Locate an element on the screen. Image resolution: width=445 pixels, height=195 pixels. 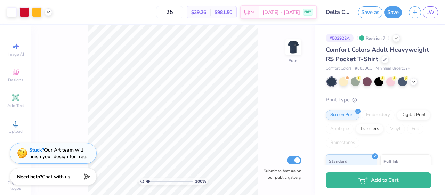
span: Minimum Order: 12 + is located at coordinates (393, 69).